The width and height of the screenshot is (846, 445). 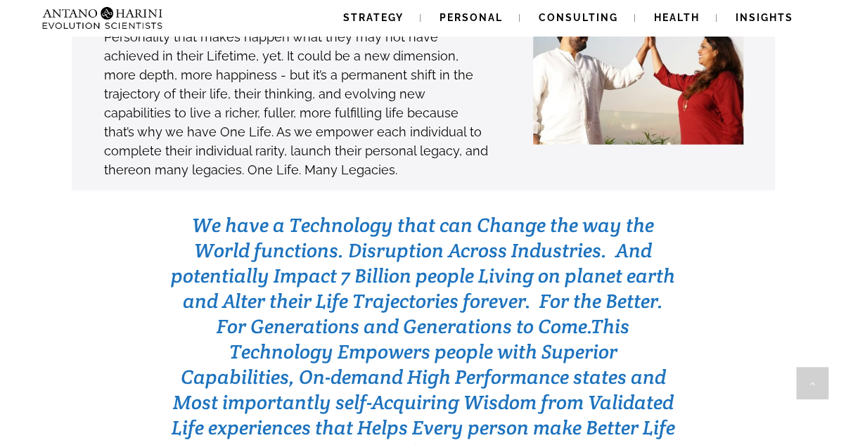 I want to click on span: Strategy, so click(x=373, y=18).